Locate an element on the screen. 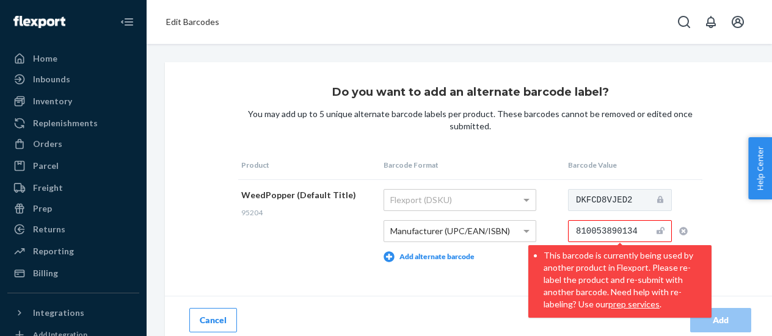 Image resolution: width=772 pixels, height=336 pixels. div: Freight is located at coordinates (48, 188).